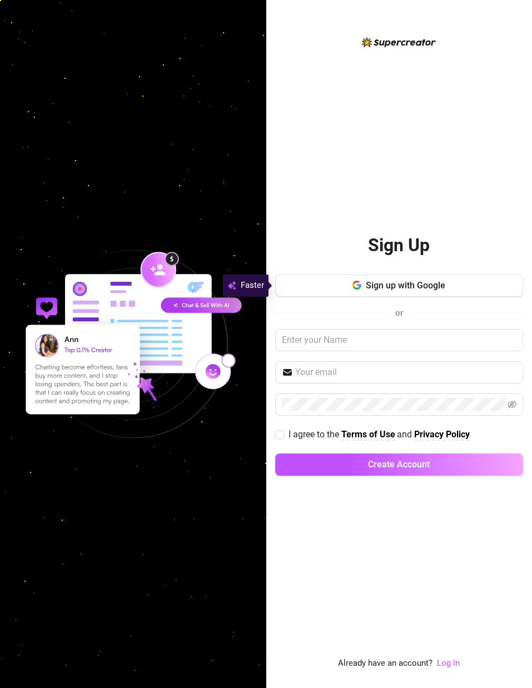 The image size is (532, 688). Describe the element at coordinates (398, 42) in the screenshot. I see `img: logo-BBDzfeDw.svg` at that location.